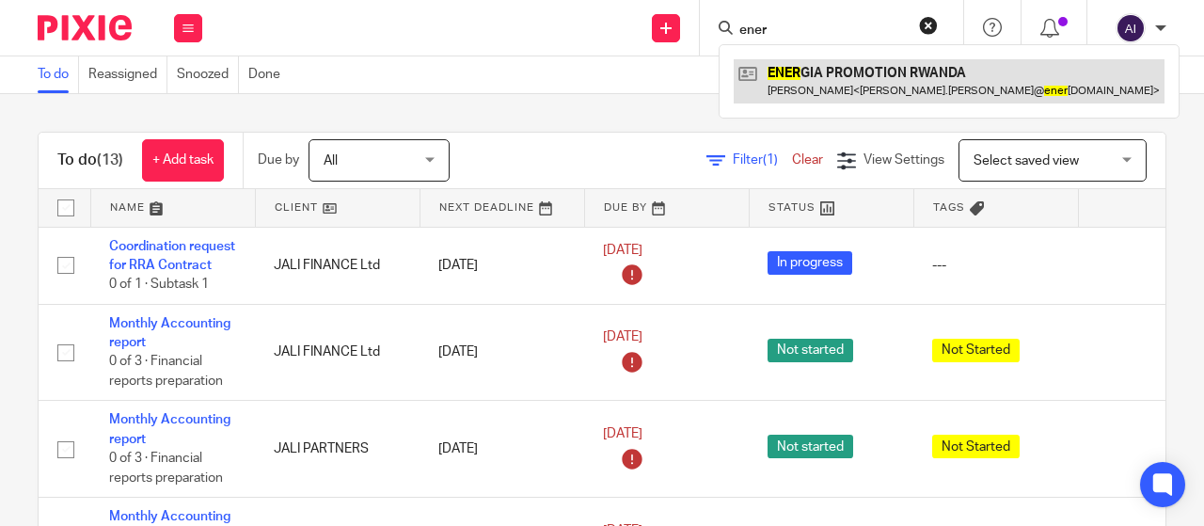  I want to click on a: + Add task, so click(182, 160).